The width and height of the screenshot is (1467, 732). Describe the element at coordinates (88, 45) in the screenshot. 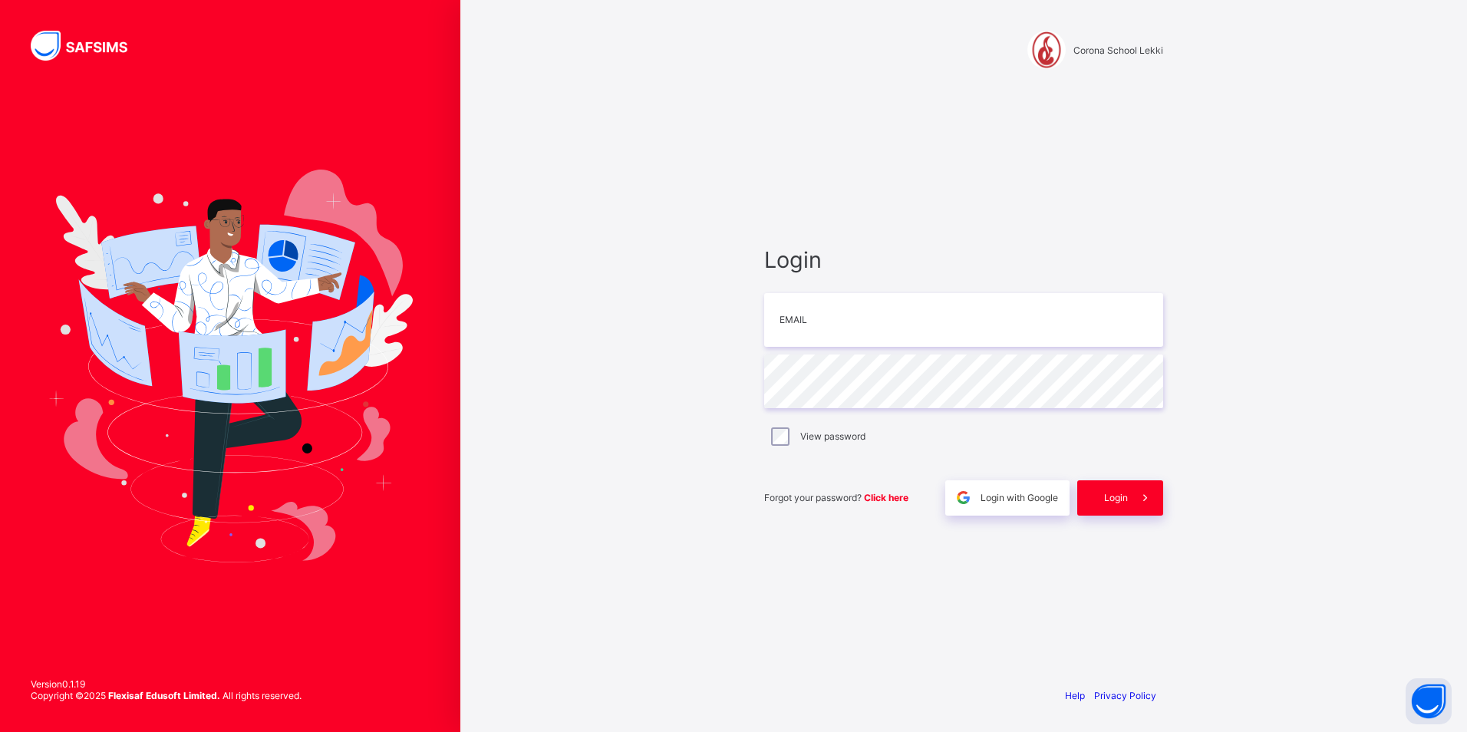

I see `img: SAFSIMS Logo` at that location.